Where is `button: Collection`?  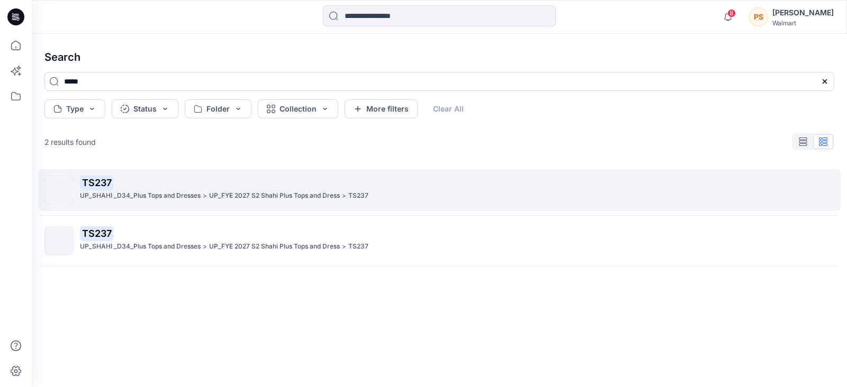 button: Collection is located at coordinates (298, 109).